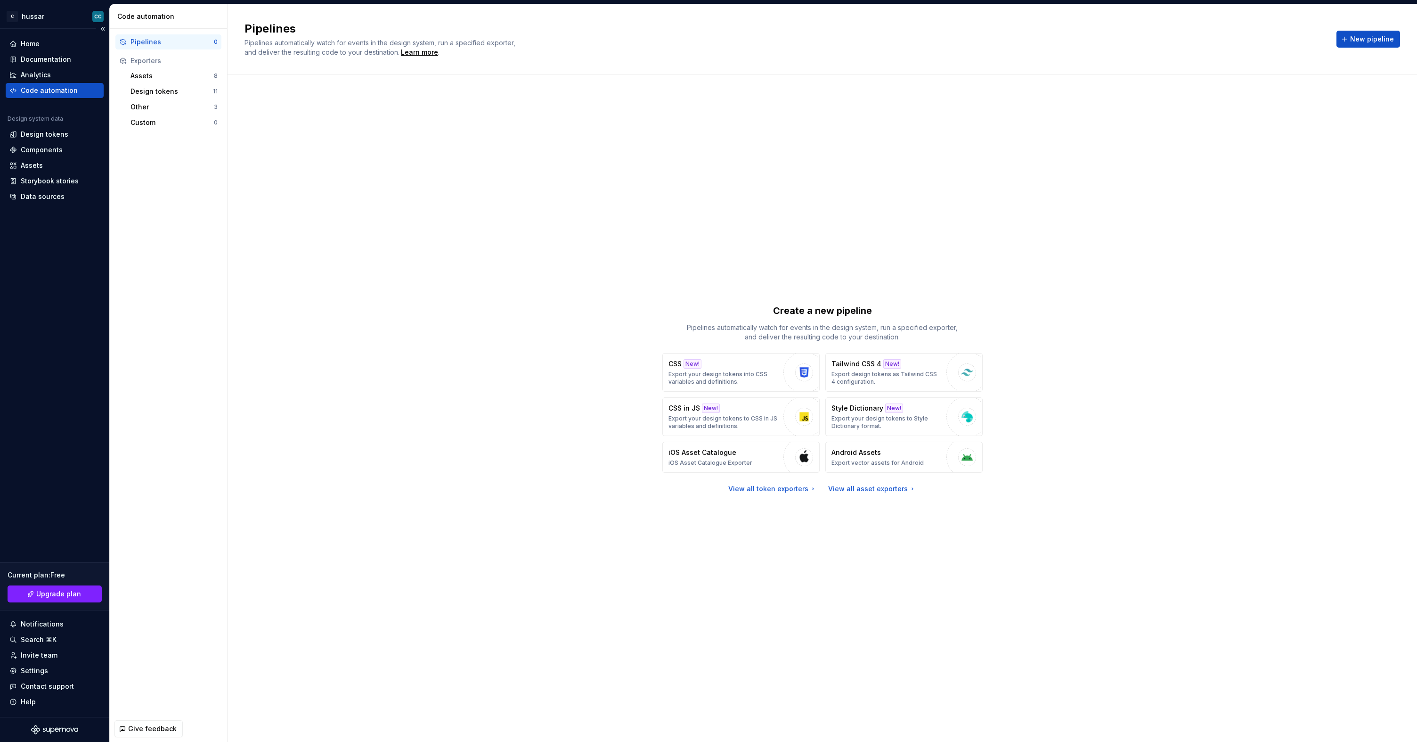 Image resolution: width=1417 pixels, height=742 pixels. Describe the element at coordinates (887, 378) in the screenshot. I see `p: Export design tokens as Tailwind CSS 4 configuration.` at that location.